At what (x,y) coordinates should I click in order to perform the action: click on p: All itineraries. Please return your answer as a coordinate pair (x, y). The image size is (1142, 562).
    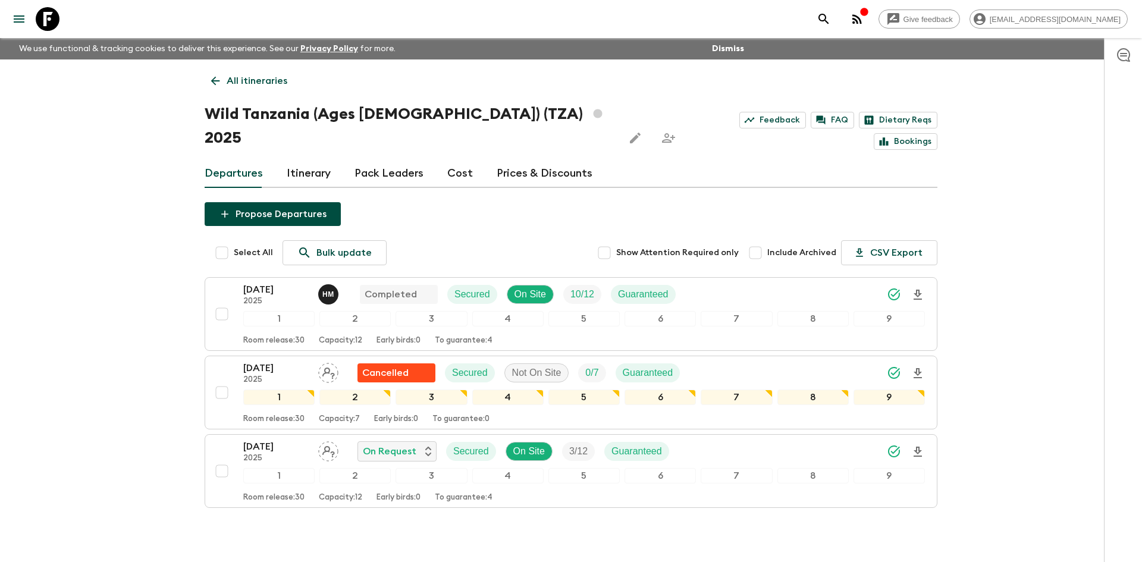
    Looking at the image, I should click on (257, 81).